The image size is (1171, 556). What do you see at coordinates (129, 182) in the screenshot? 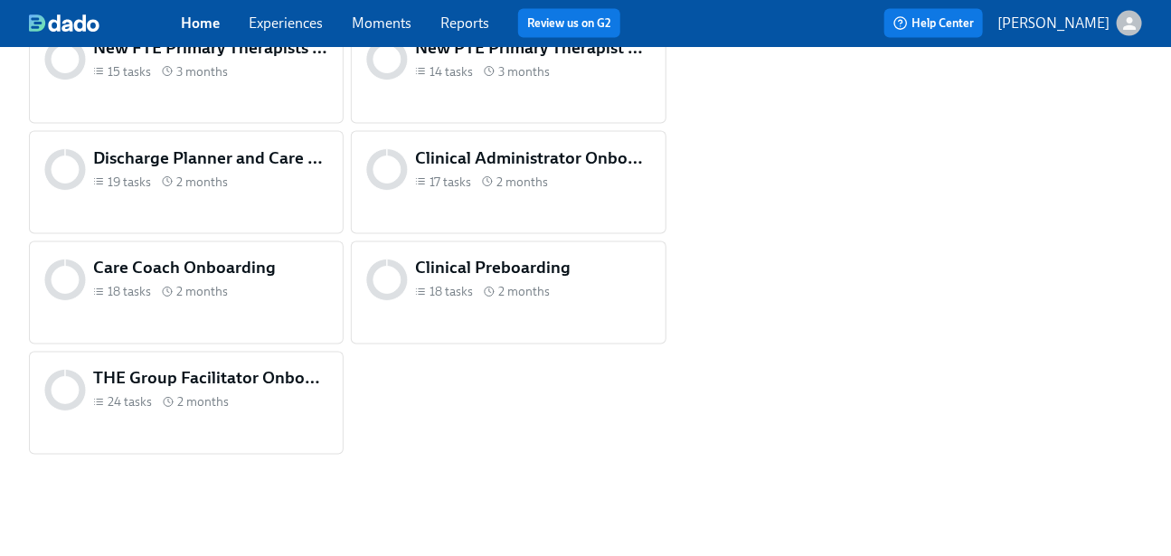
I see `span: 19 tasks` at bounding box center [129, 182].